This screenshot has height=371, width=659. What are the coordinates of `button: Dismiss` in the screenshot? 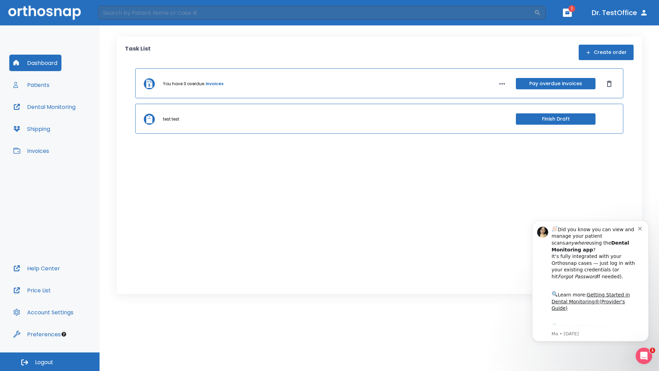 It's located at (610, 84).